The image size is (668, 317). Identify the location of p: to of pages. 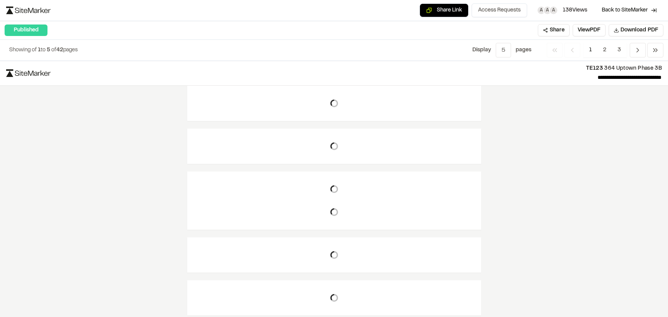
(43, 50).